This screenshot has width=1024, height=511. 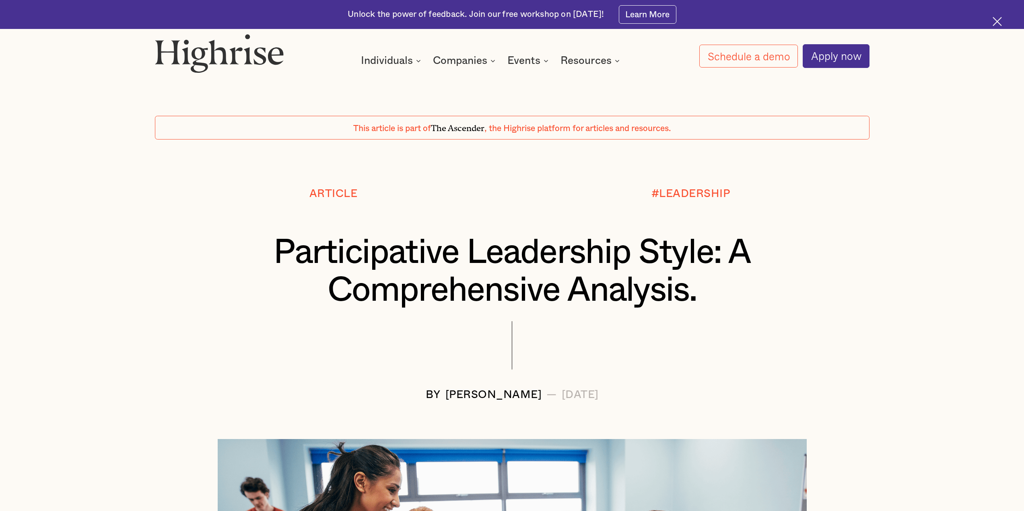 I want to click on a: Schedule a demo, so click(x=748, y=56).